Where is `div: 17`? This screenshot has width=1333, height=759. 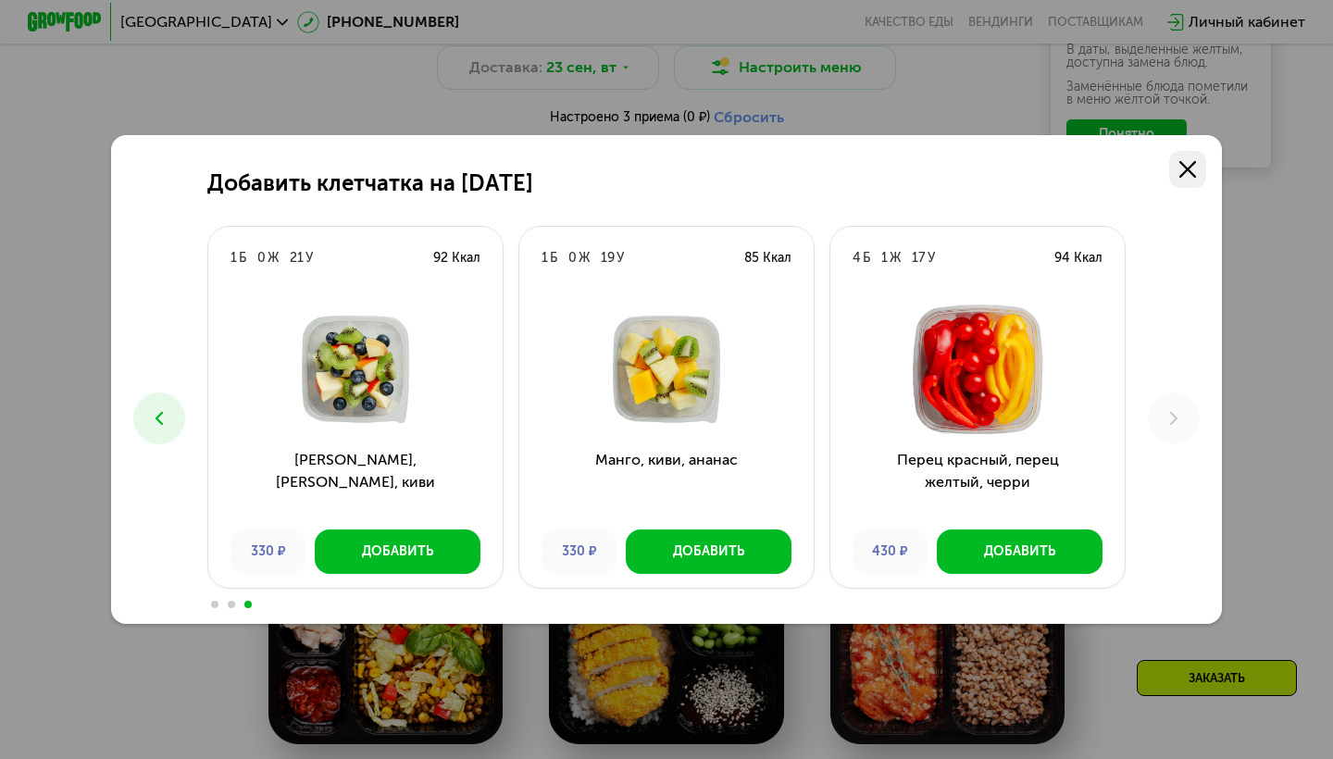
div: 17 is located at coordinates (918, 258).